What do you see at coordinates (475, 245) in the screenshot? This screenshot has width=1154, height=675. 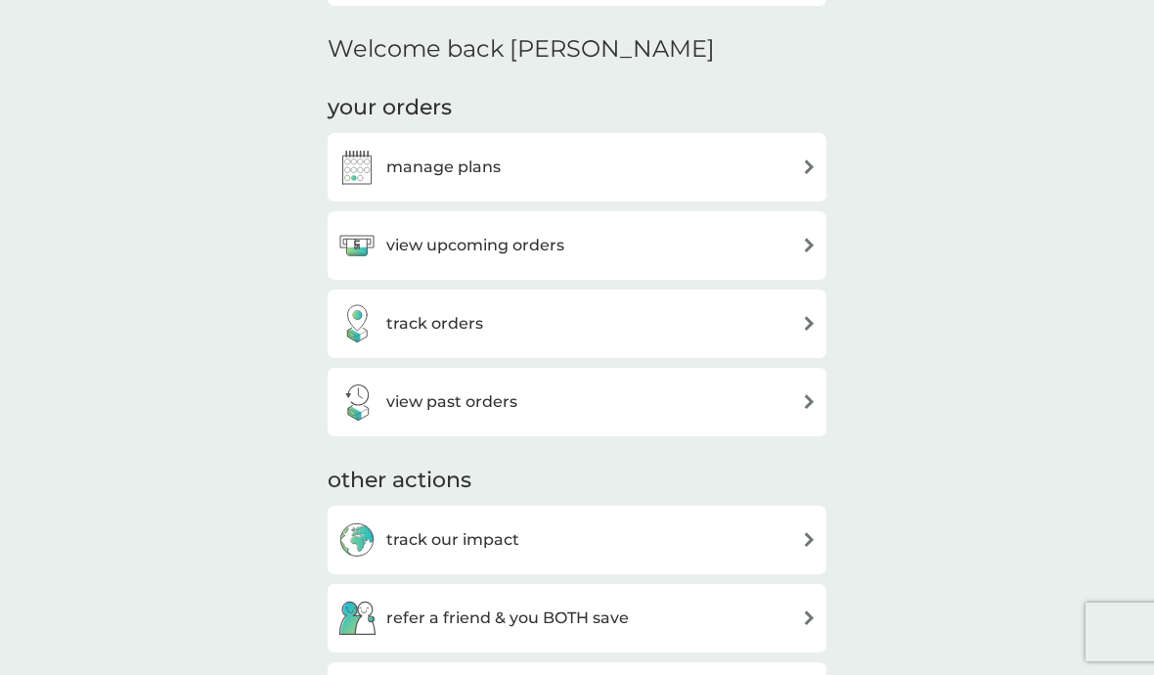 I see `h3: view upcoming orders` at bounding box center [475, 245].